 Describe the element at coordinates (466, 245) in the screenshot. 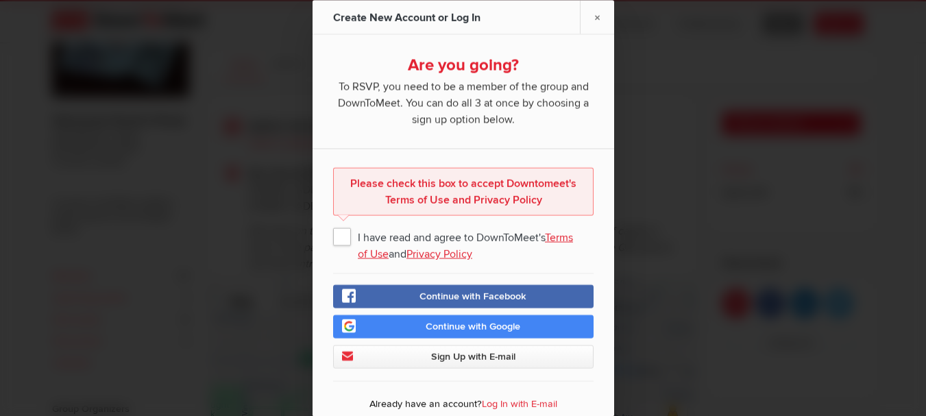

I see `a: Terms of Use` at that location.